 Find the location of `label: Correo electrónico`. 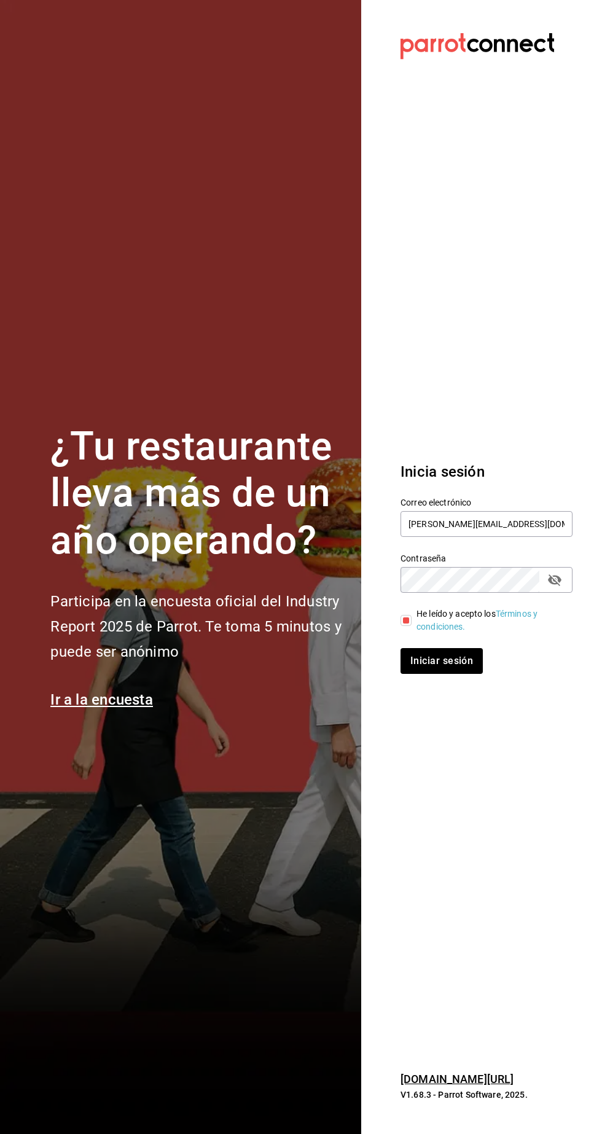

label: Correo electrónico is located at coordinates (486, 502).